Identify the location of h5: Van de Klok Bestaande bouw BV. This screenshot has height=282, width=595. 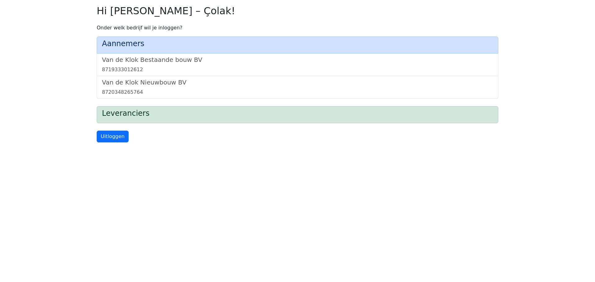
(297, 60).